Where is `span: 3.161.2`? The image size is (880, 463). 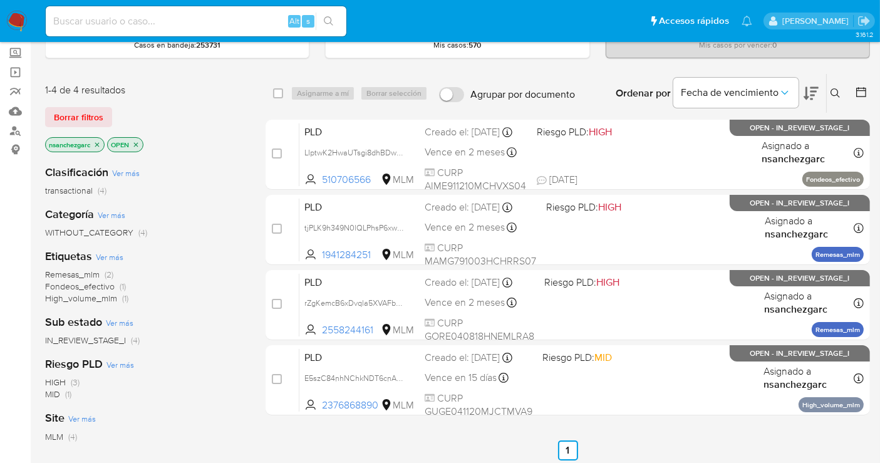 span: 3.161.2 is located at coordinates (865, 34).